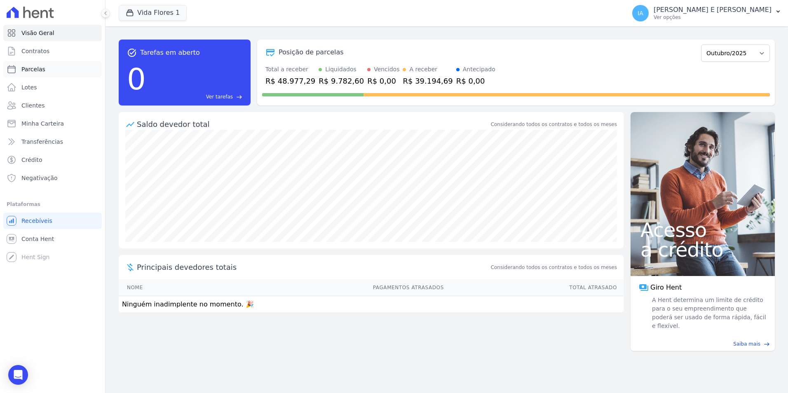 This screenshot has width=788, height=393. Describe the element at coordinates (290, 69) in the screenshot. I see `div: Total a receber` at that location.